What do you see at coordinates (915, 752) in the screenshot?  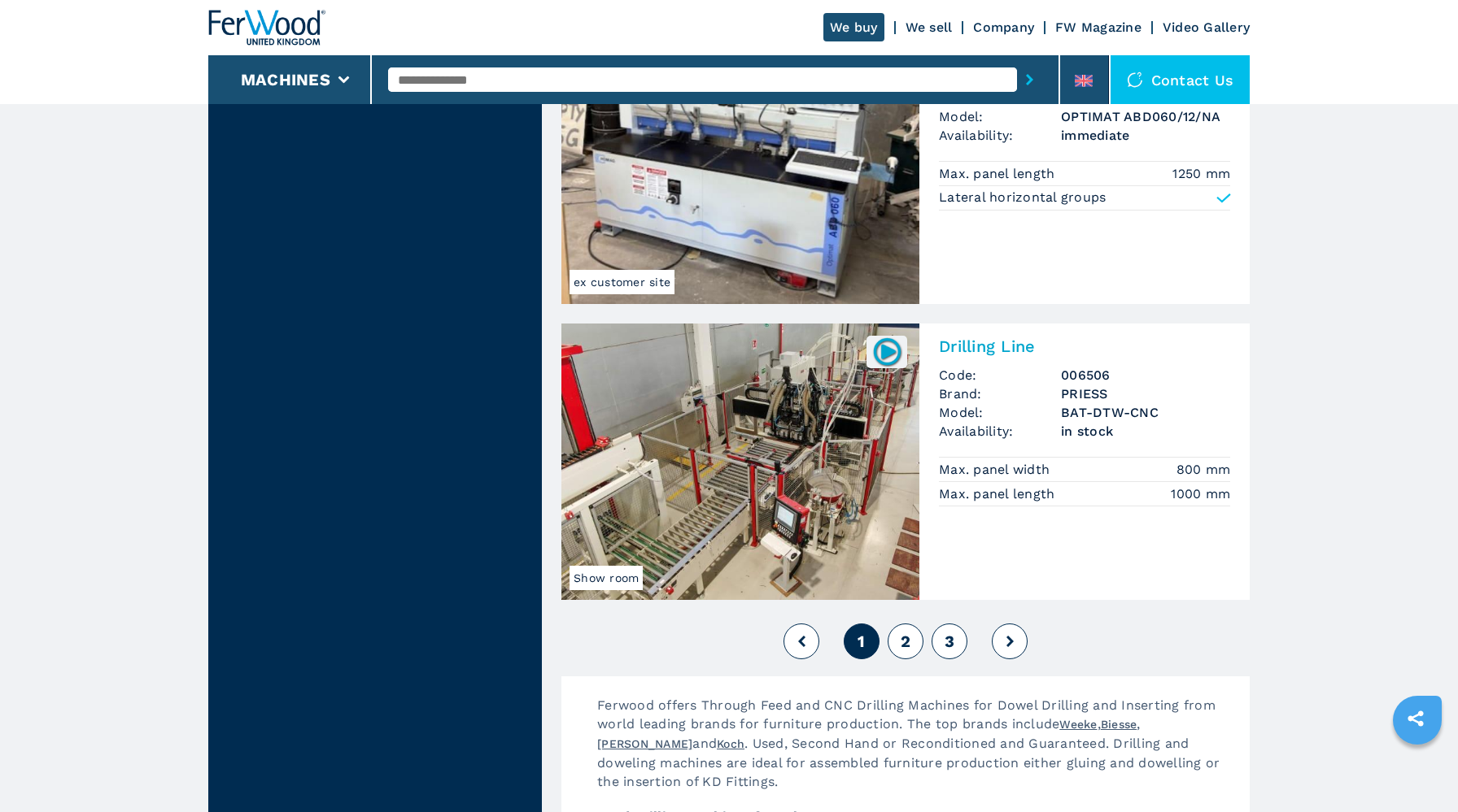 I see `p: Ferwood offers Through Feed and CNC Drilling Machines for Dowel Drilling and Inserting from world...` at bounding box center [915, 752].